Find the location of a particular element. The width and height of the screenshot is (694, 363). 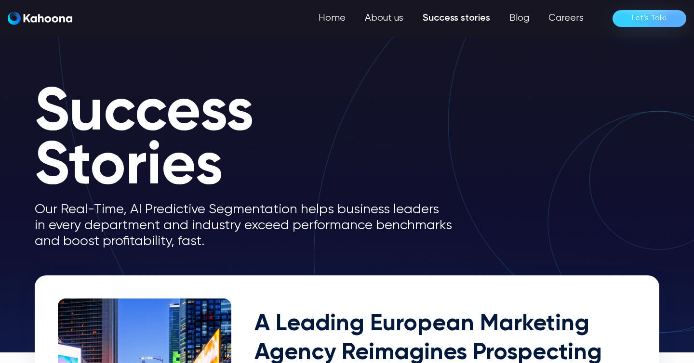

a: Success stories is located at coordinates (456, 18).